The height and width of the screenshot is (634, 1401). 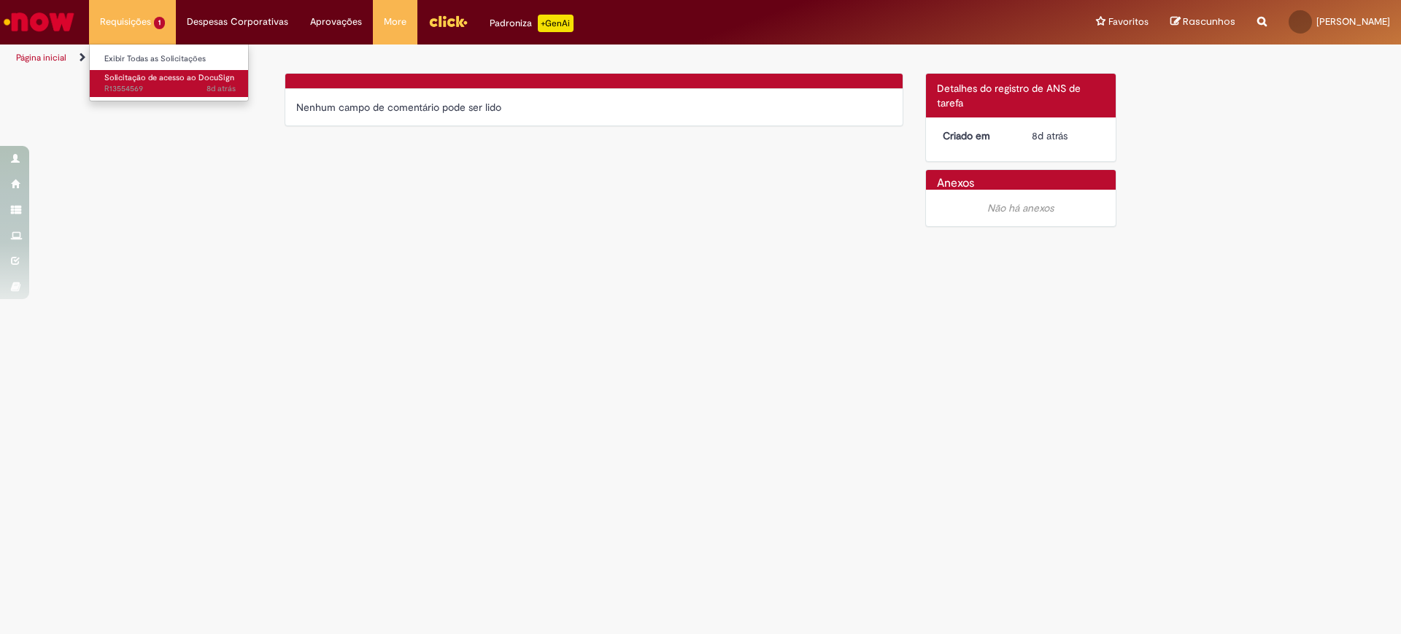 I want to click on em: Não há anexos, so click(x=1020, y=208).